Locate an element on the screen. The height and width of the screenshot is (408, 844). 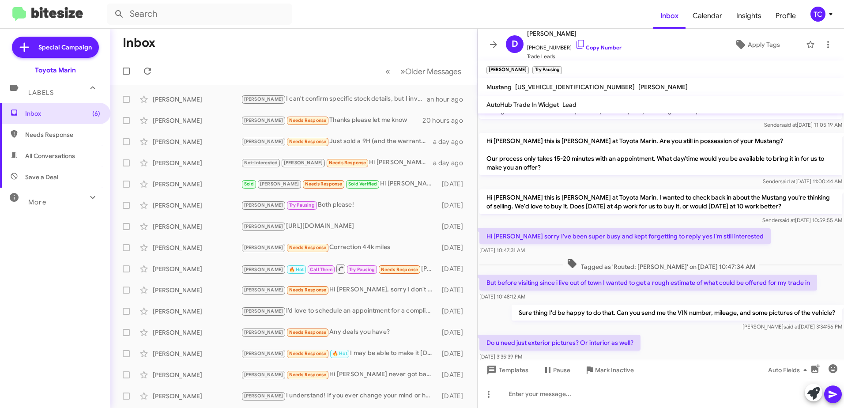
a: Insights is located at coordinates (749, 16).